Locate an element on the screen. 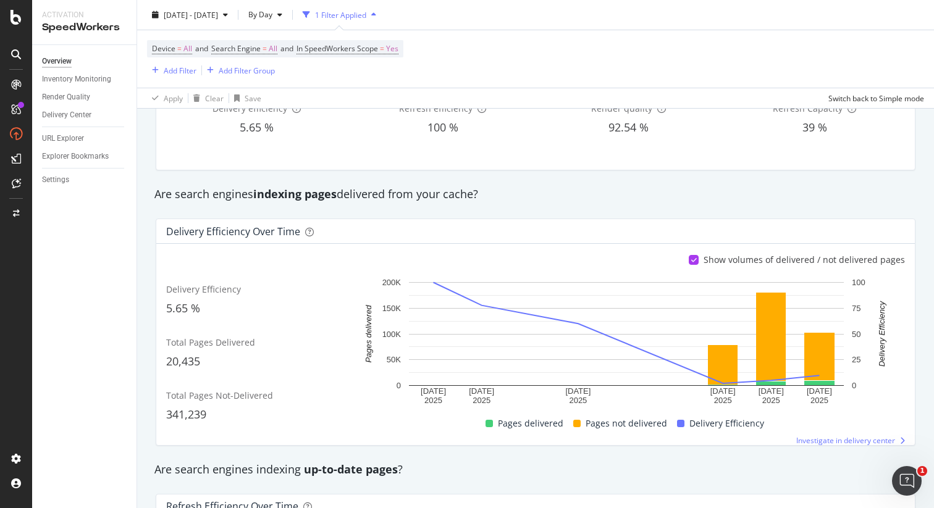 The width and height of the screenshot is (934, 508). div: Apply is located at coordinates (173, 98).